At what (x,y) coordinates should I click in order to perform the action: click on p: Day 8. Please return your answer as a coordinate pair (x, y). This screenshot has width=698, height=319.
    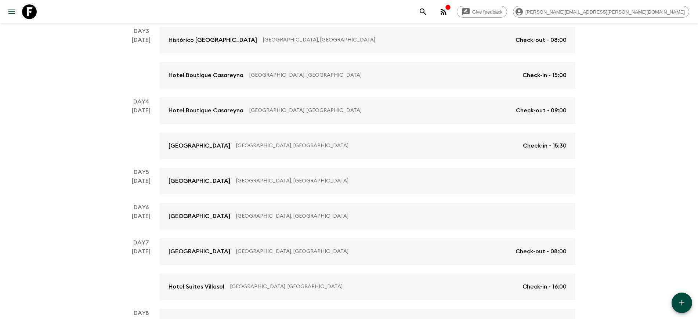
    Looking at the image, I should click on (141, 313).